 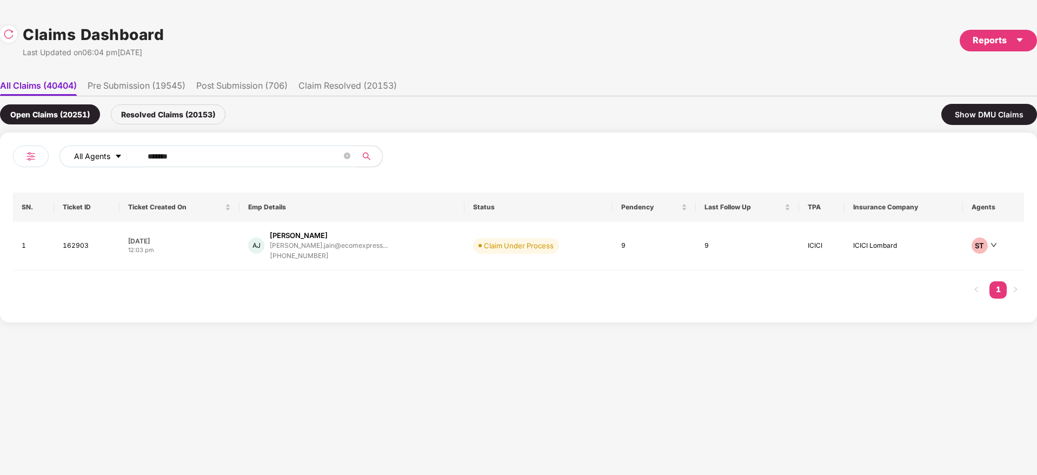 What do you see at coordinates (518, 245) in the screenshot?
I see `div: Claim Under Process` at bounding box center [518, 245].